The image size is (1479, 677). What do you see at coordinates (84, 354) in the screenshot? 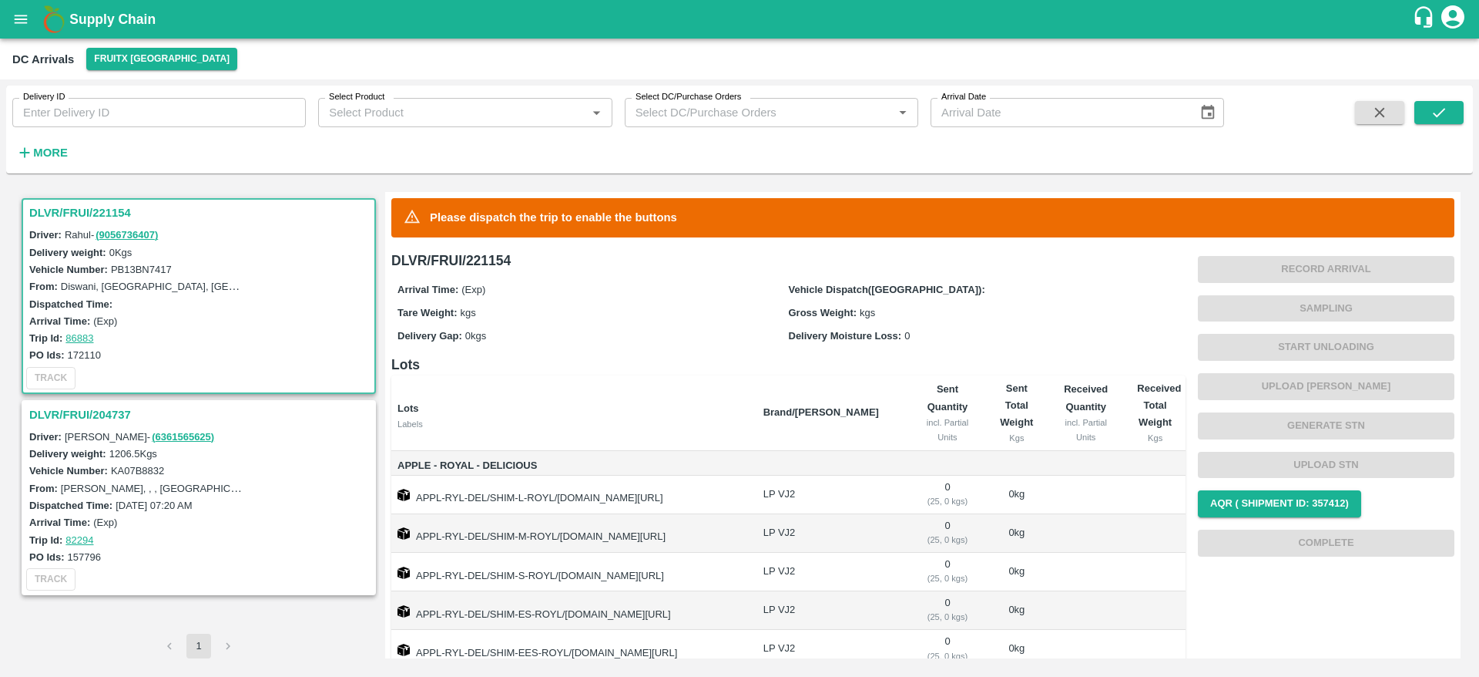
I see `label: 172110` at bounding box center [84, 354].